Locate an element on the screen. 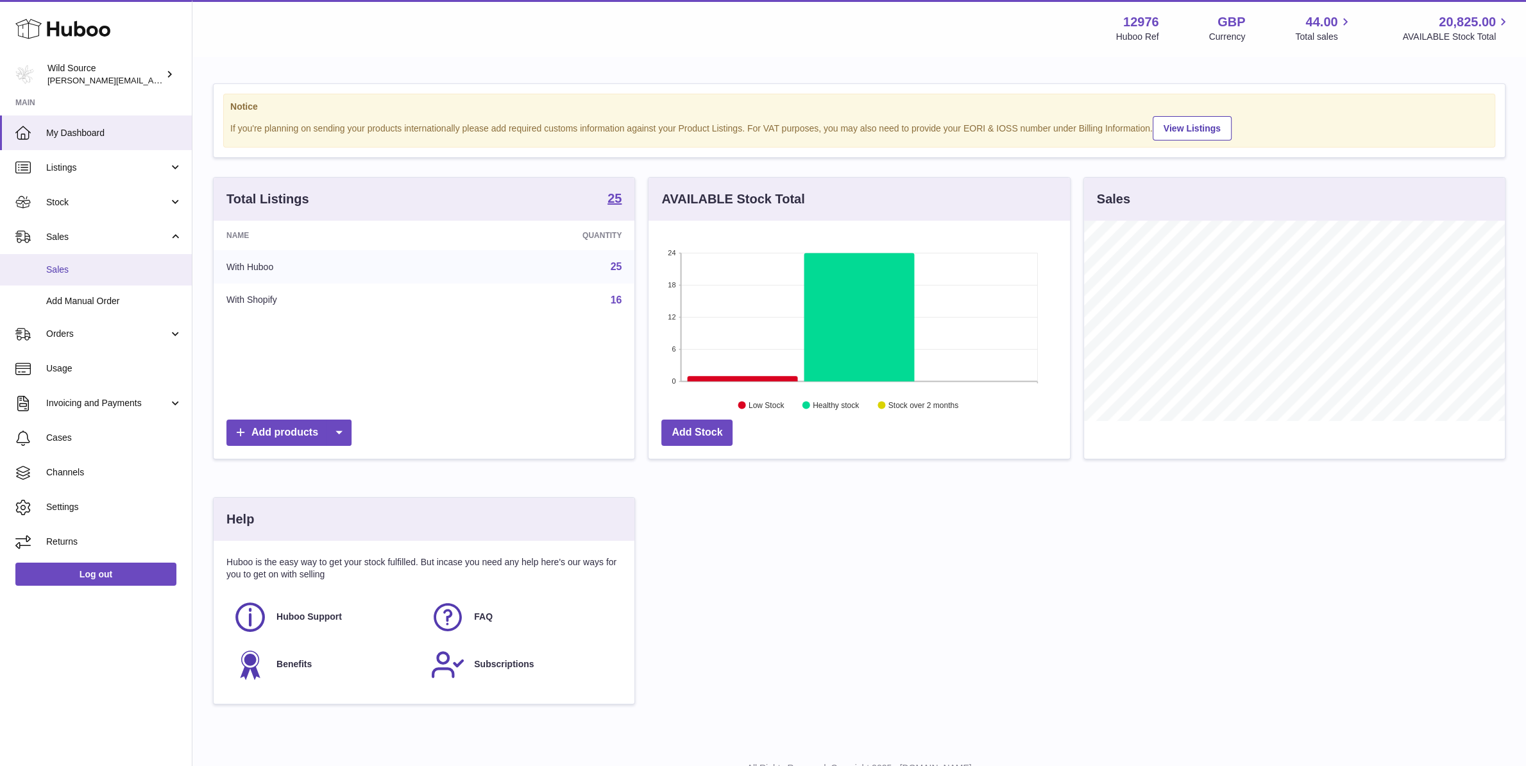 Image resolution: width=1526 pixels, height=766 pixels. span: Cases is located at coordinates (114, 437).